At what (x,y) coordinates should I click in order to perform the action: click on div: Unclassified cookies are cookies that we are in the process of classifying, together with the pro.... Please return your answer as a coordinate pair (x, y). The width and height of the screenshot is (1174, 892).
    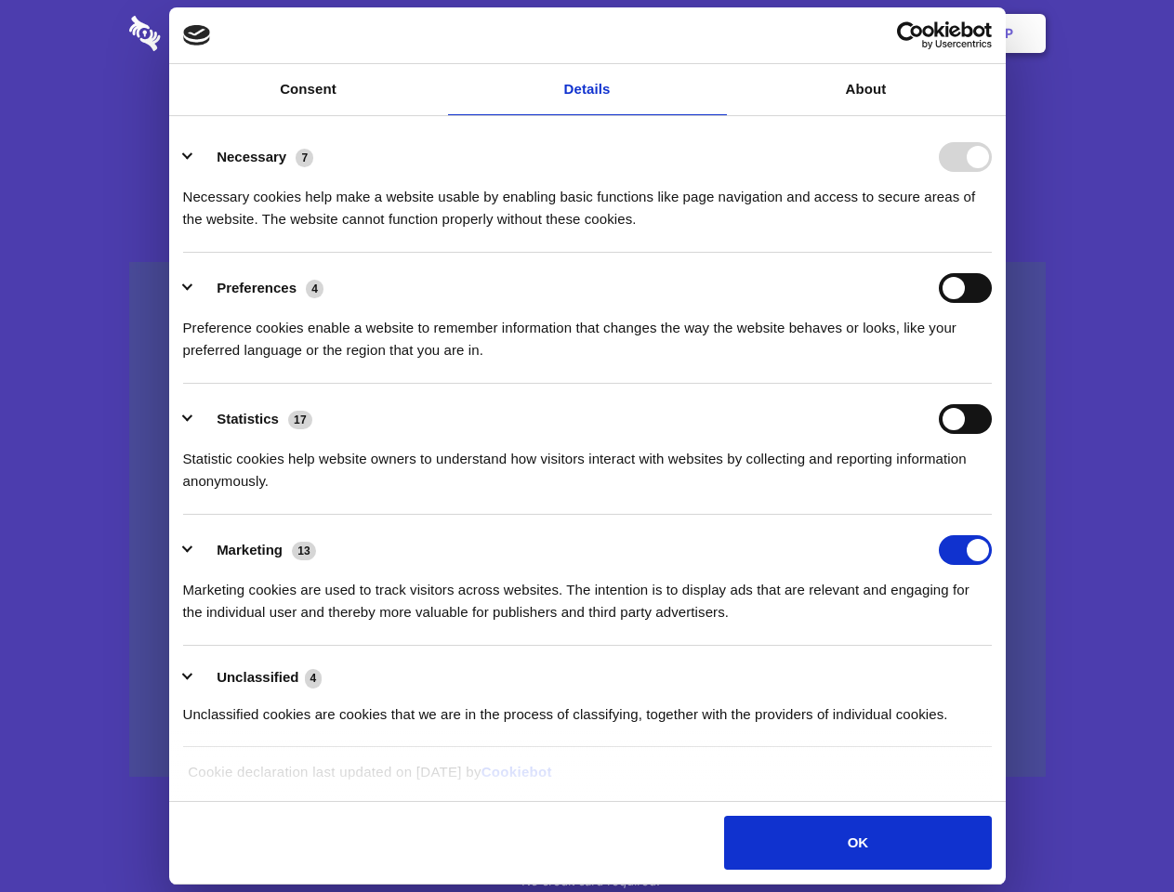
    Looking at the image, I should click on (587, 707).